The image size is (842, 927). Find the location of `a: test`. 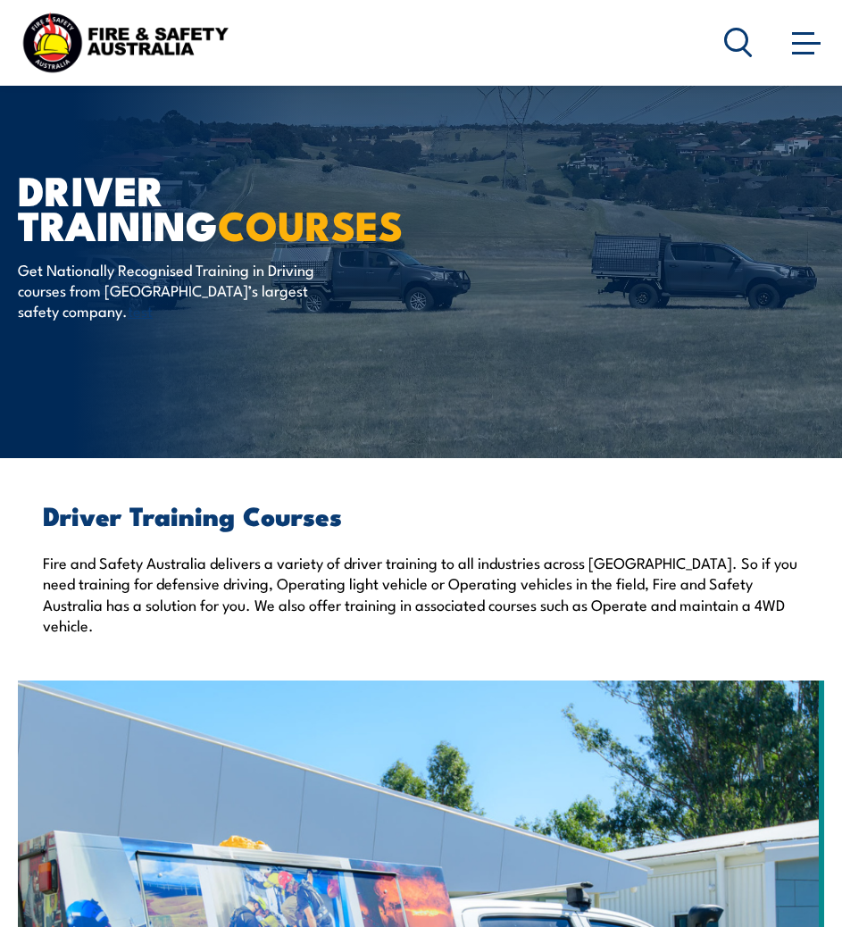

a: test is located at coordinates (140, 310).